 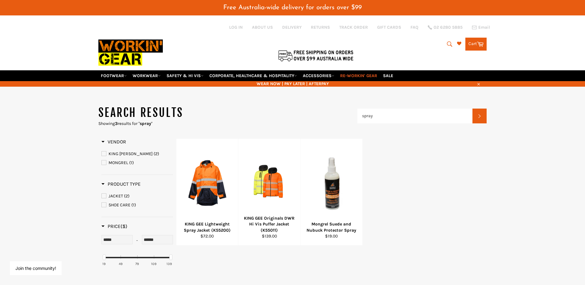 I want to click on span: SHOE CARE, so click(x=119, y=205).